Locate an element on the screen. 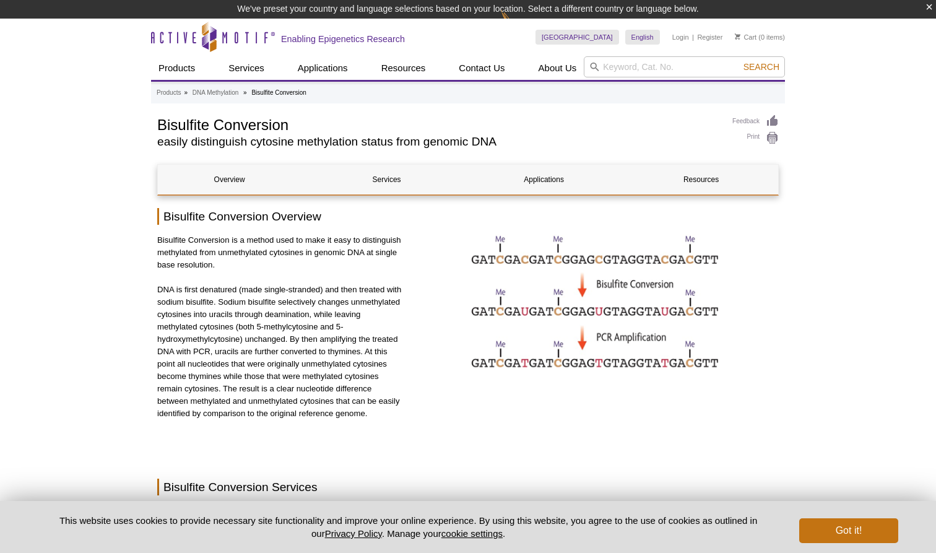  p: DNA is first denatured (made single-stranded) and then treated with sodium bisulfite. Sodium bisu... is located at coordinates (280, 352).